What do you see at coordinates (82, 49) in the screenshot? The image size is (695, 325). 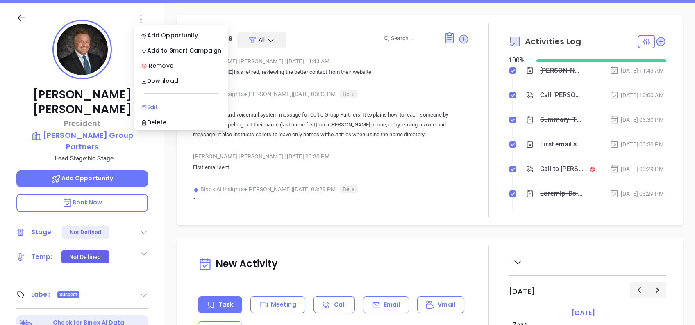 I see `img: profile-user` at bounding box center [82, 49].